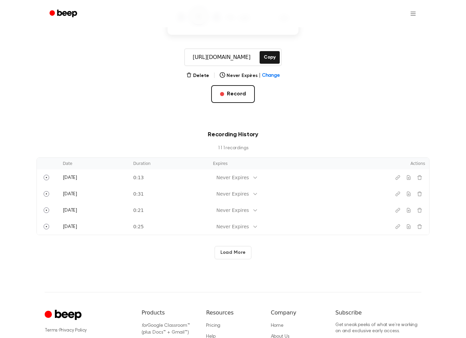 This screenshot has width=466, height=338. Describe the element at coordinates (233, 253) in the screenshot. I see `button: Load More` at that location.